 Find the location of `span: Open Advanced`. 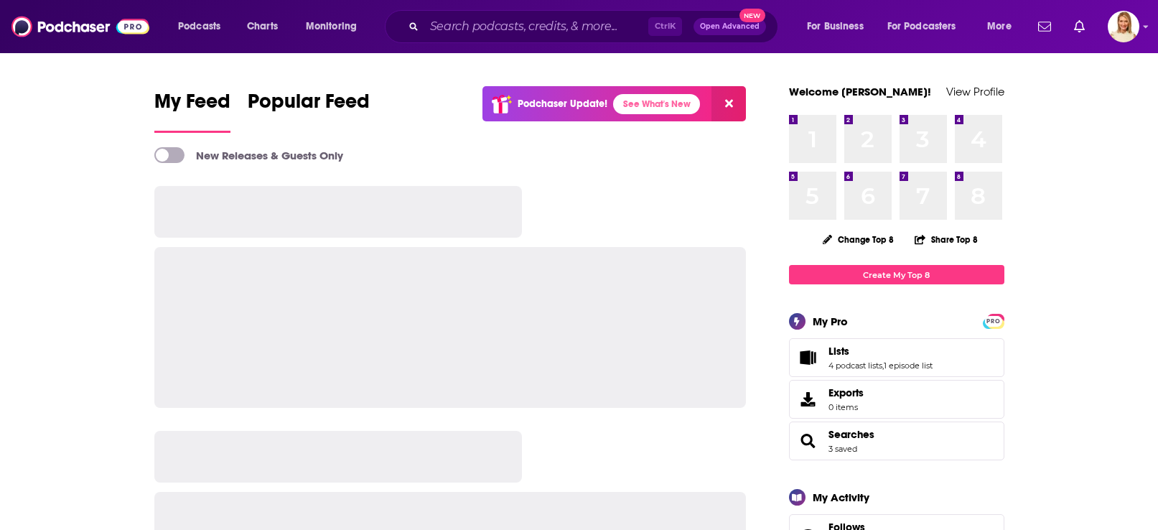

span: Open Advanced is located at coordinates (729, 27).